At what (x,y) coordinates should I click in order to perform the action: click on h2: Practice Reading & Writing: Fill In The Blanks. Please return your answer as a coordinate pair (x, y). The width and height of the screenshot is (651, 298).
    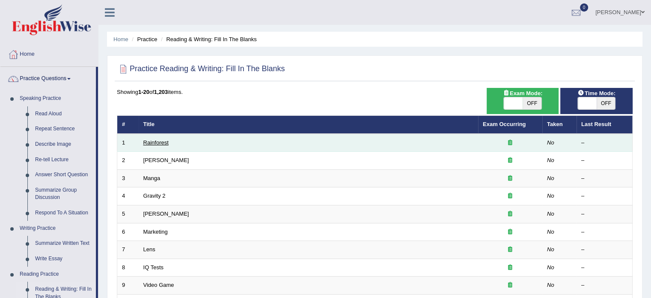
    Looking at the image, I should click on (201, 69).